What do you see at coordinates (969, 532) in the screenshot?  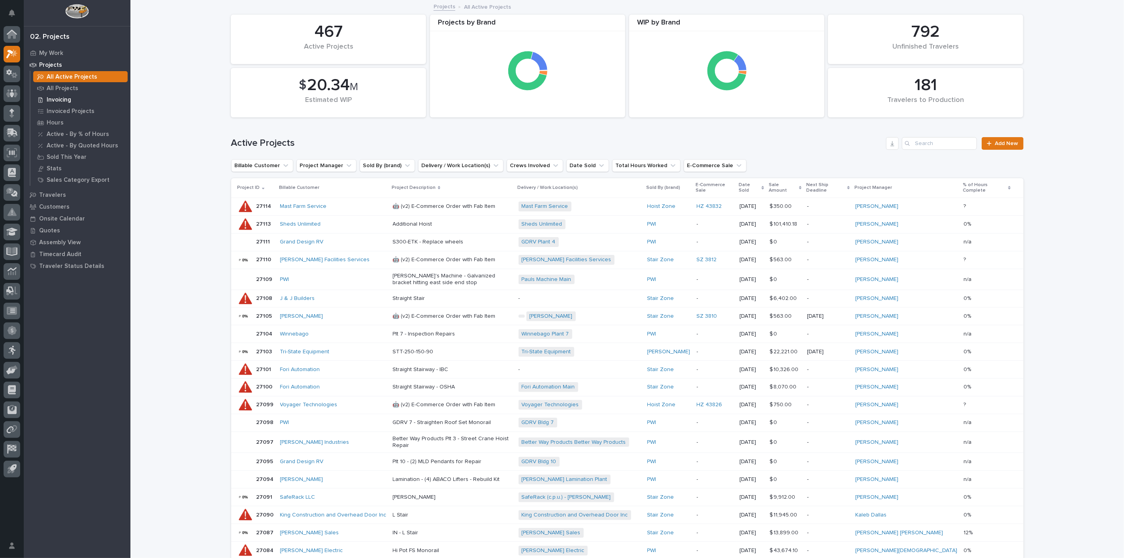 I see `p: 12%` at bounding box center [969, 532].